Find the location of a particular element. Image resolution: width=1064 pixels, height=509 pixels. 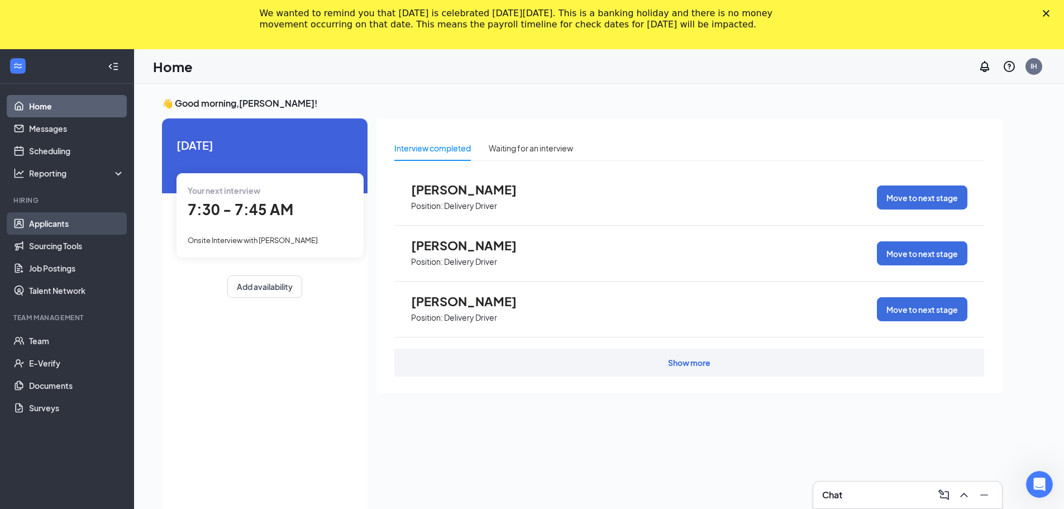

a: Surveys is located at coordinates (77, 408).